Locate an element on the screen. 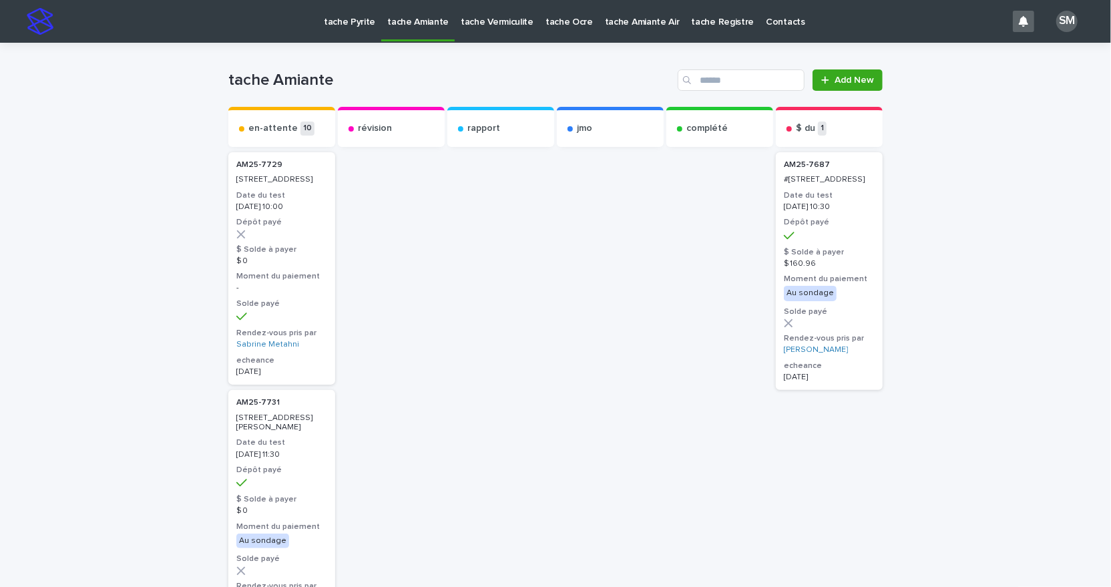 Image resolution: width=1111 pixels, height=587 pixels. p: AM25-7687 is located at coordinates (830, 165).